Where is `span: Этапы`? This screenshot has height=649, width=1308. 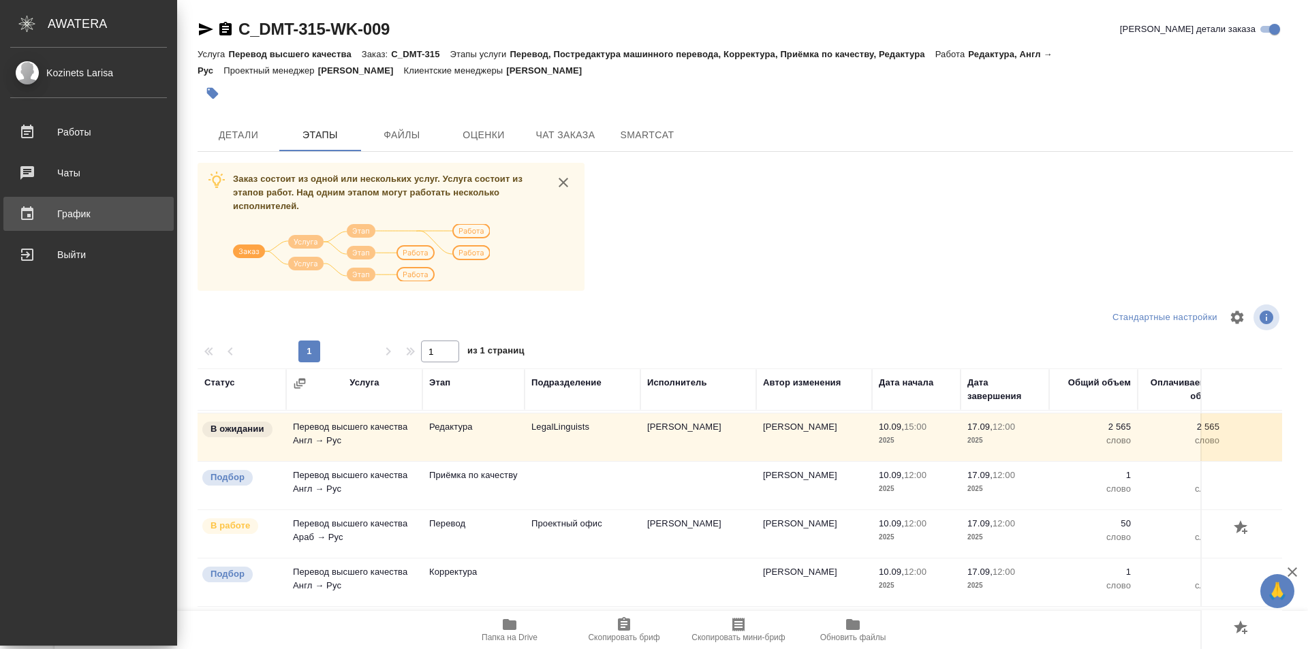
span: Этапы is located at coordinates (320, 135).